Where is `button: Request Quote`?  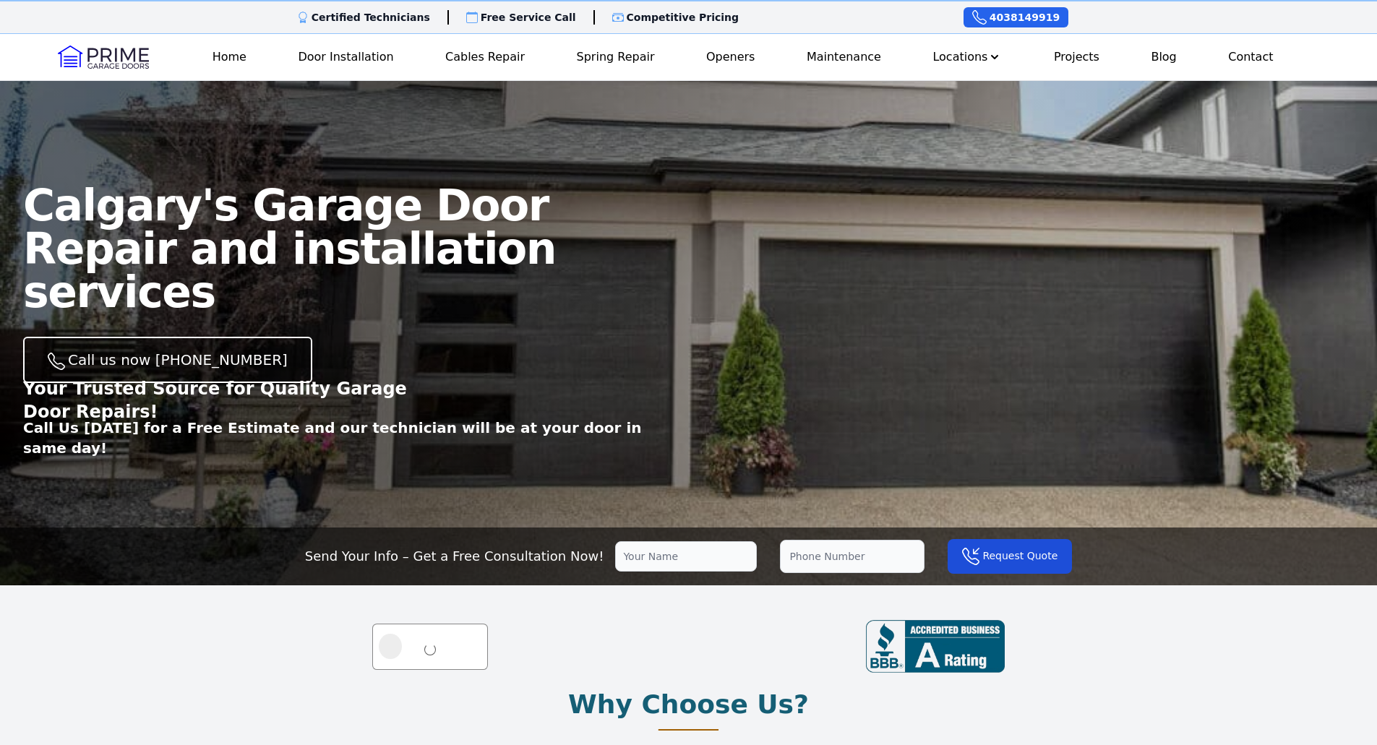
button: Request Quote is located at coordinates (1010, 557).